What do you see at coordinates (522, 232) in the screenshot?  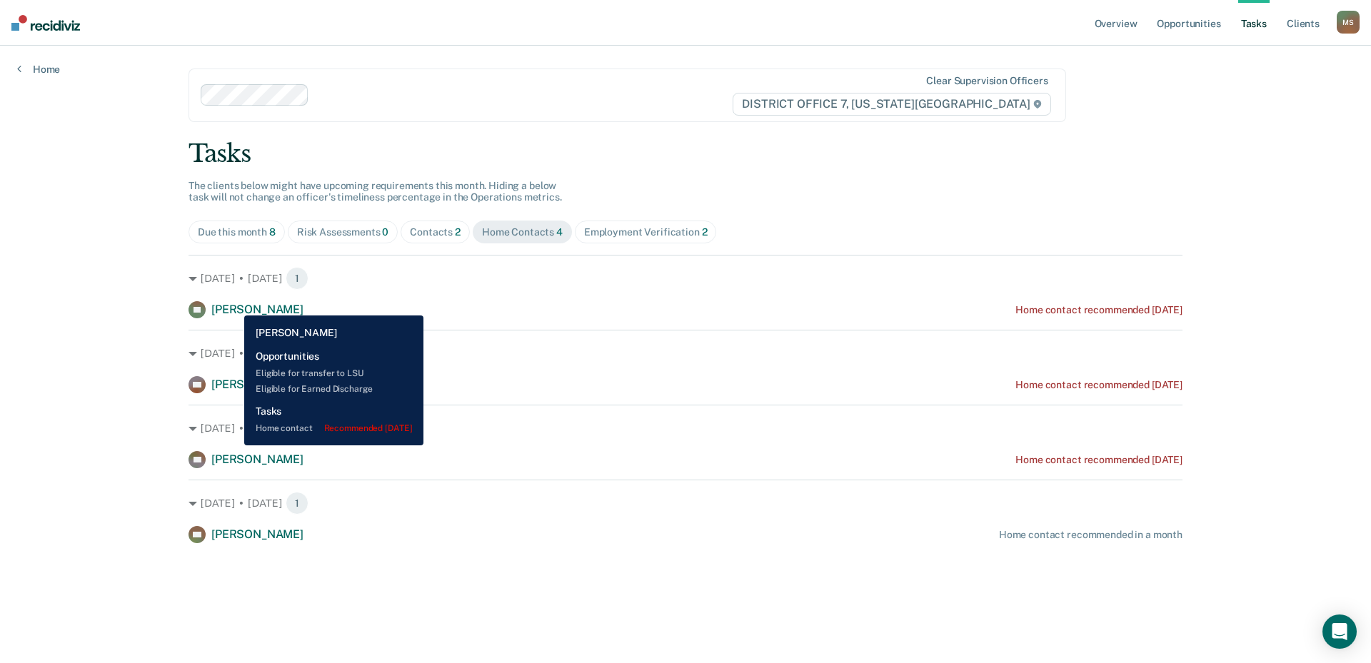 I see `div: Home Contacts` at bounding box center [522, 232].